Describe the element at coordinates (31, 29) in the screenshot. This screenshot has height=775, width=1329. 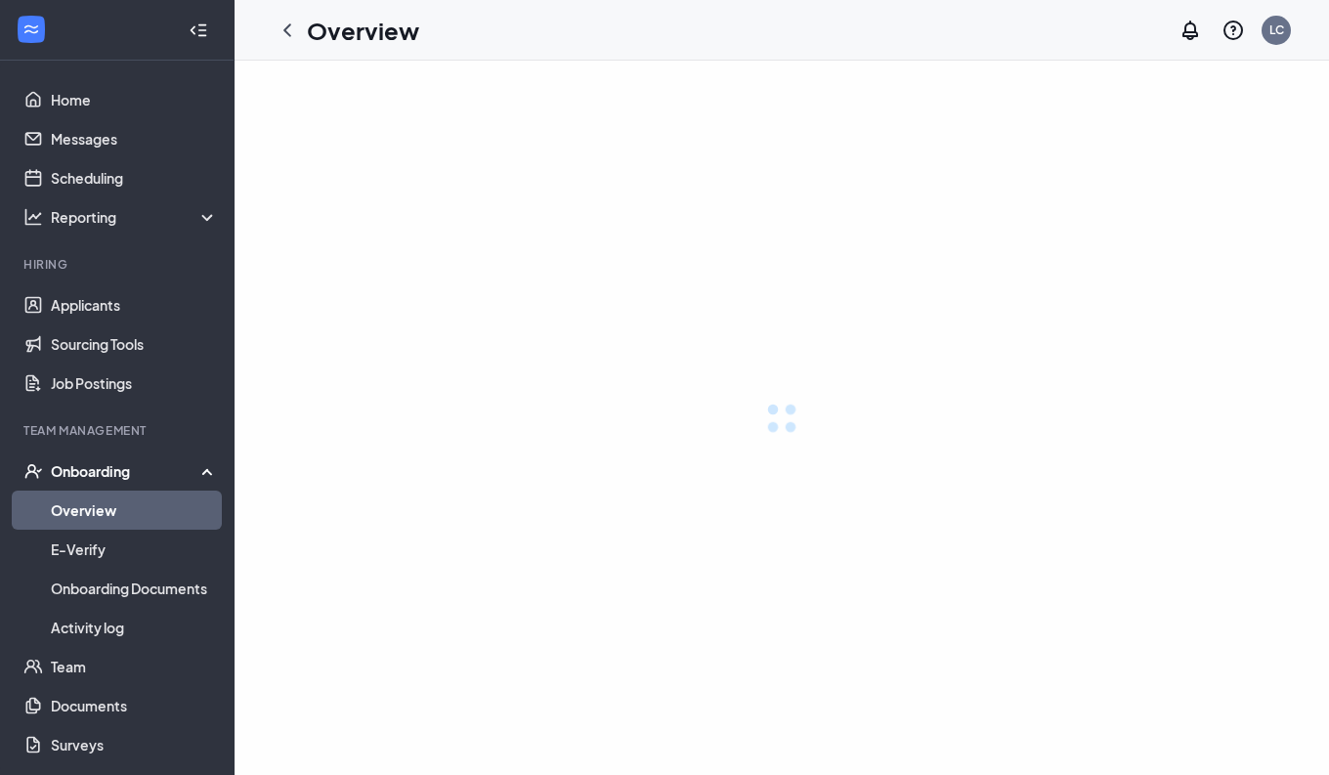
I see `svg: WorkstreamLogo` at that location.